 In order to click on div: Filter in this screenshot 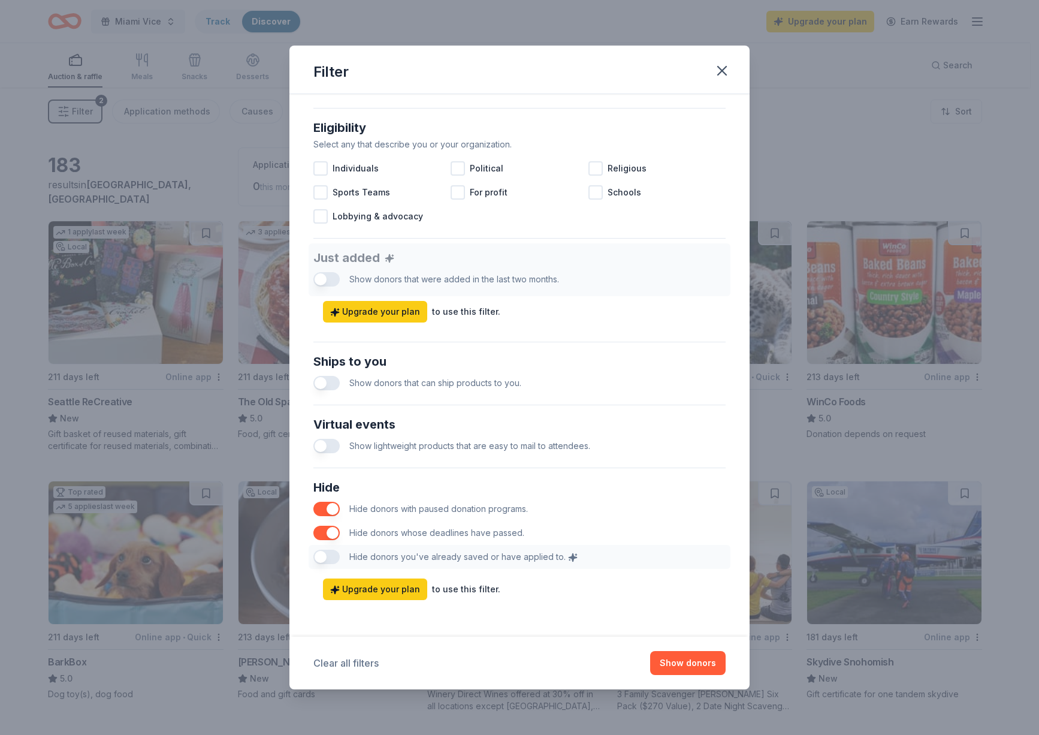, I will do `click(331, 72)`.